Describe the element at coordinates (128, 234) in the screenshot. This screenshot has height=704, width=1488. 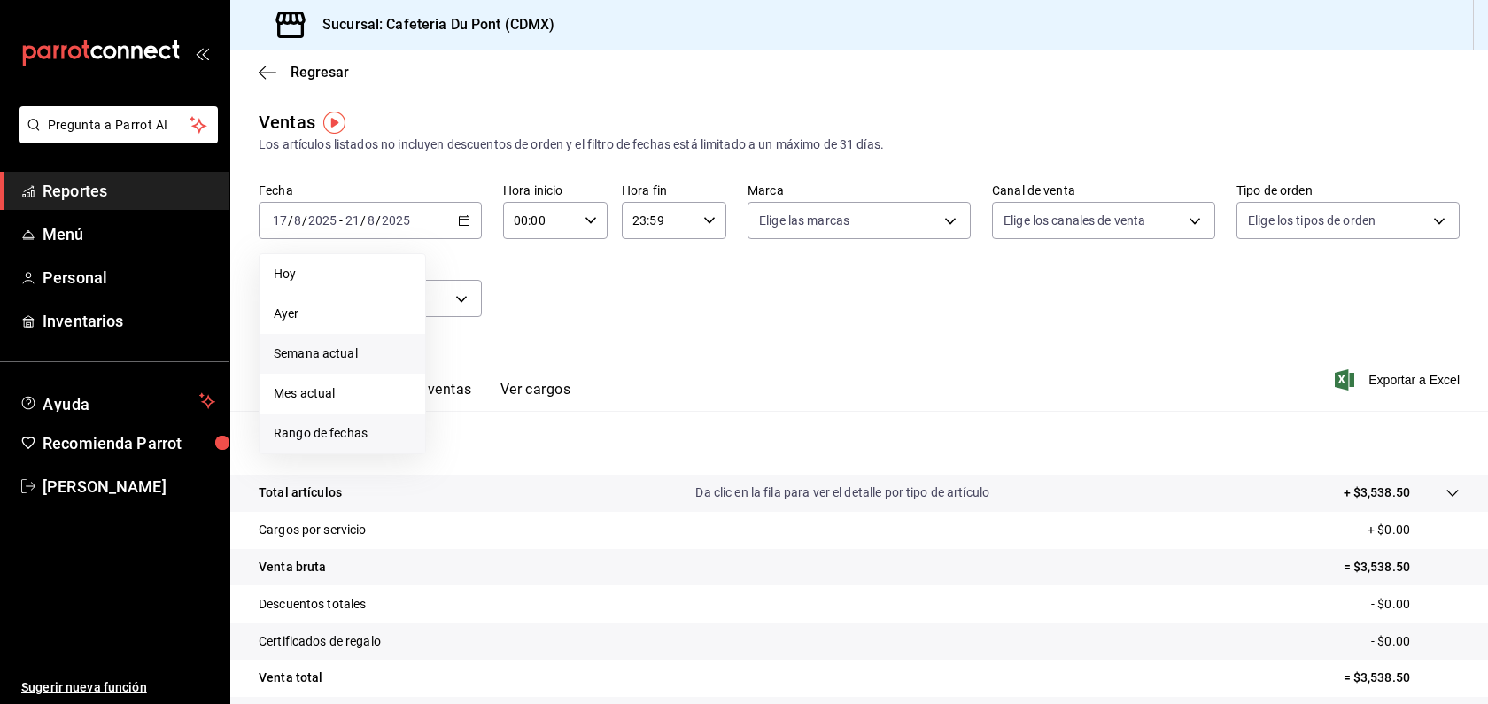
I see `span: Menú` at that location.